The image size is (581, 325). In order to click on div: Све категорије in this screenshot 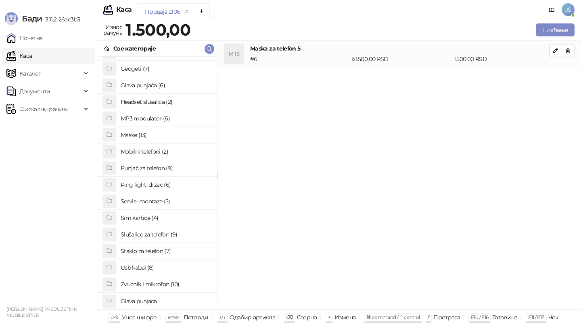, I will do `click(134, 48)`.